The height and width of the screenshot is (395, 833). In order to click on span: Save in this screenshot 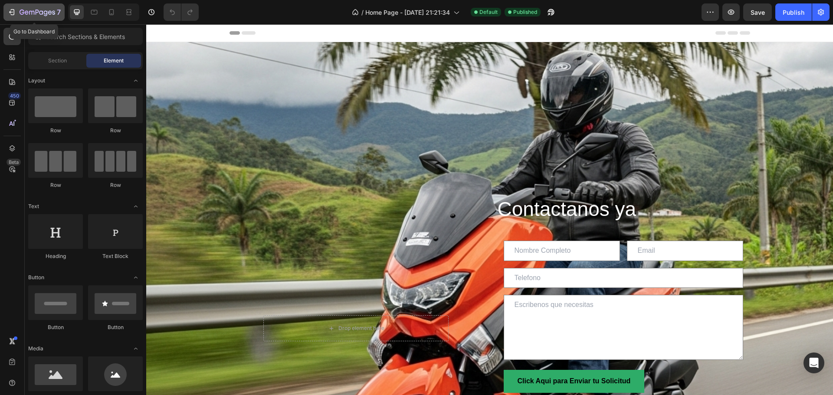, I will do `click(757, 12)`.